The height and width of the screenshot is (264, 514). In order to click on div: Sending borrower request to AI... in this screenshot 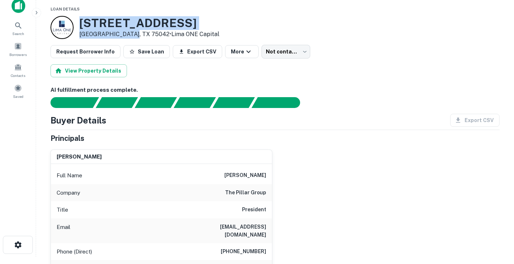, I will do `click(69, 102)`.